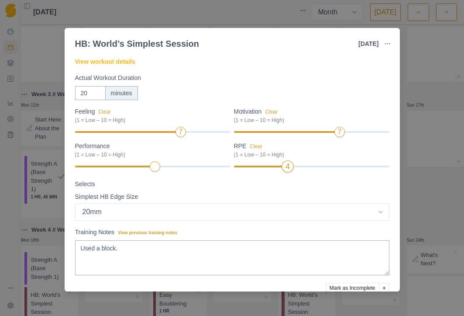  What do you see at coordinates (309, 115) in the screenshot?
I see `label: Motivation` at bounding box center [309, 115].